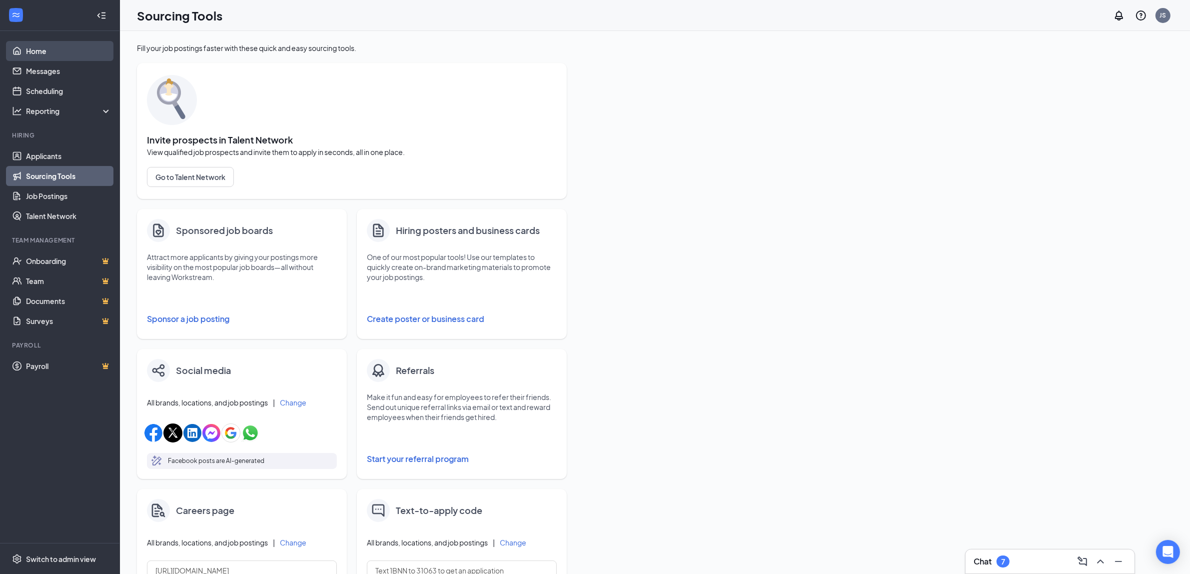 This screenshot has height=574, width=1190. I want to click on a: Applicants, so click(68, 156).